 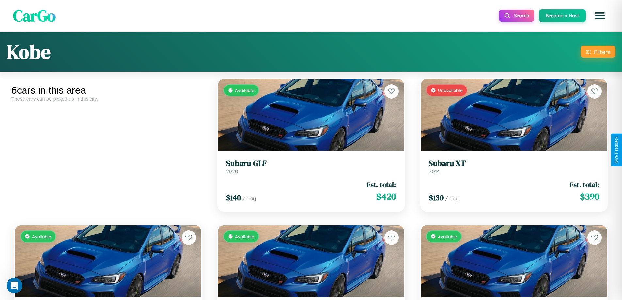 What do you see at coordinates (600, 16) in the screenshot?
I see `button: Open menu` at bounding box center [600, 16].